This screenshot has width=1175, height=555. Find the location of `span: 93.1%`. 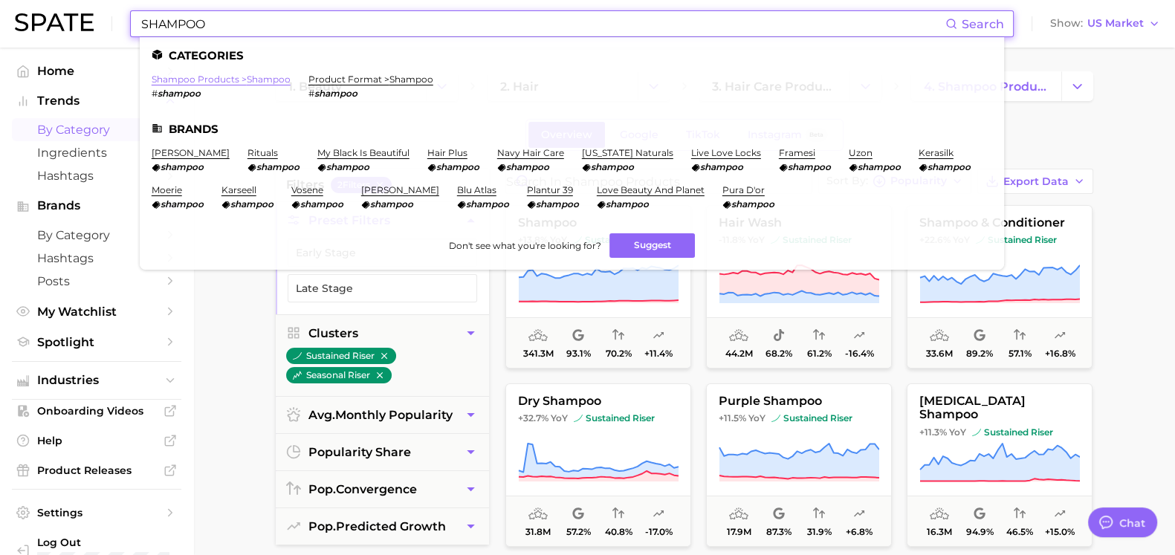

span: 93.1% is located at coordinates (578, 354).